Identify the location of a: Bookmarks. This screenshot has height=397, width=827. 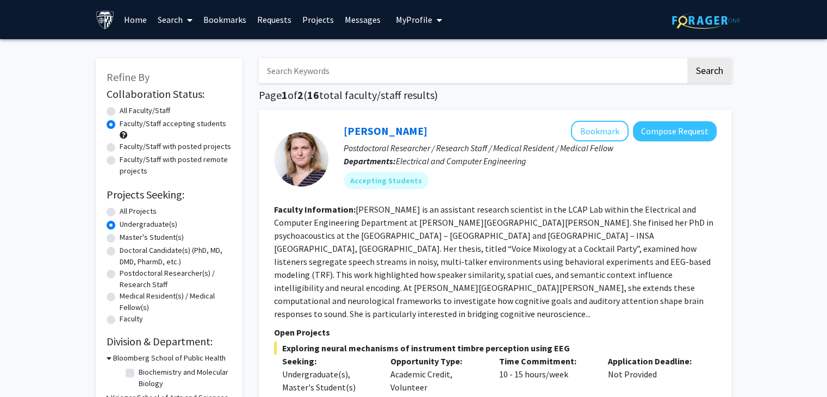
(225, 20).